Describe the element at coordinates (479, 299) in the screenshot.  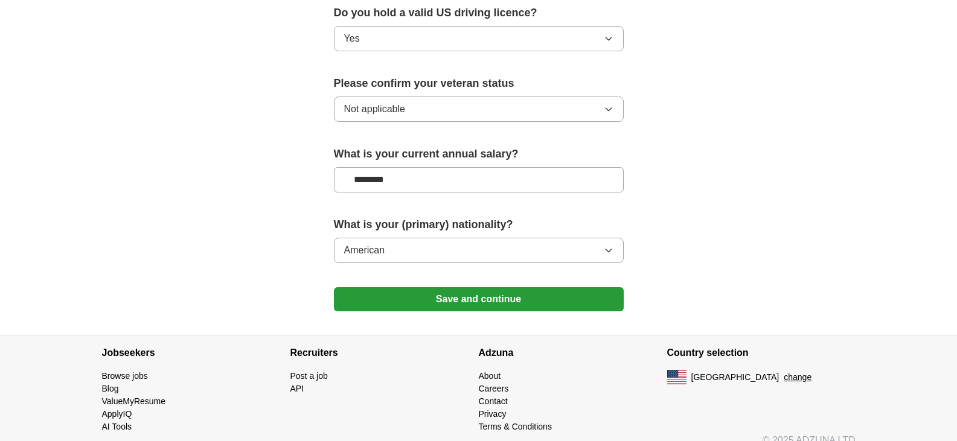
I see `button: Save and continue` at that location.